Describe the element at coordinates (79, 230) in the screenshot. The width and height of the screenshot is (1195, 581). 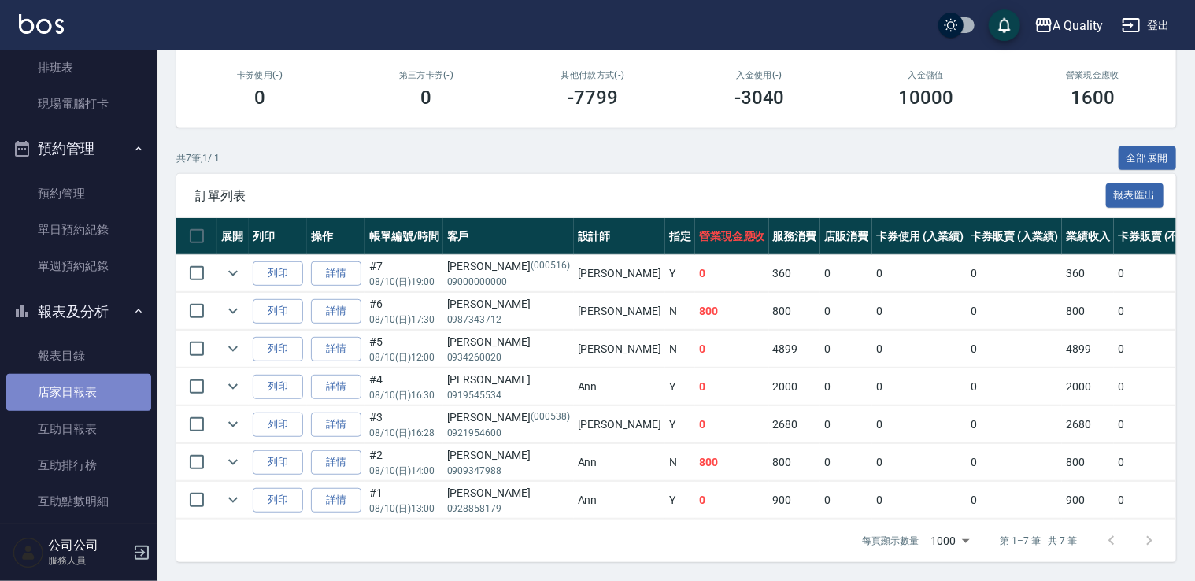
I see `a: 單日預約紀錄` at that location.